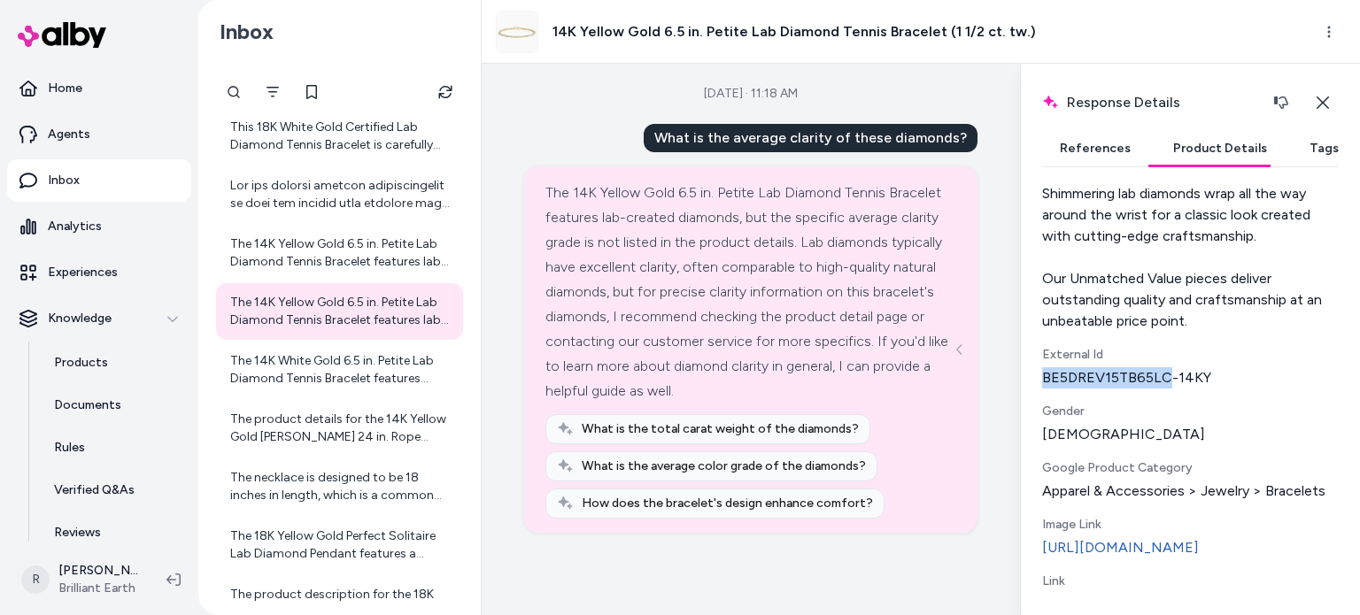 The height and width of the screenshot is (615, 1360). What do you see at coordinates (1190, 582) in the screenshot?
I see `div: Link` at bounding box center [1190, 582].